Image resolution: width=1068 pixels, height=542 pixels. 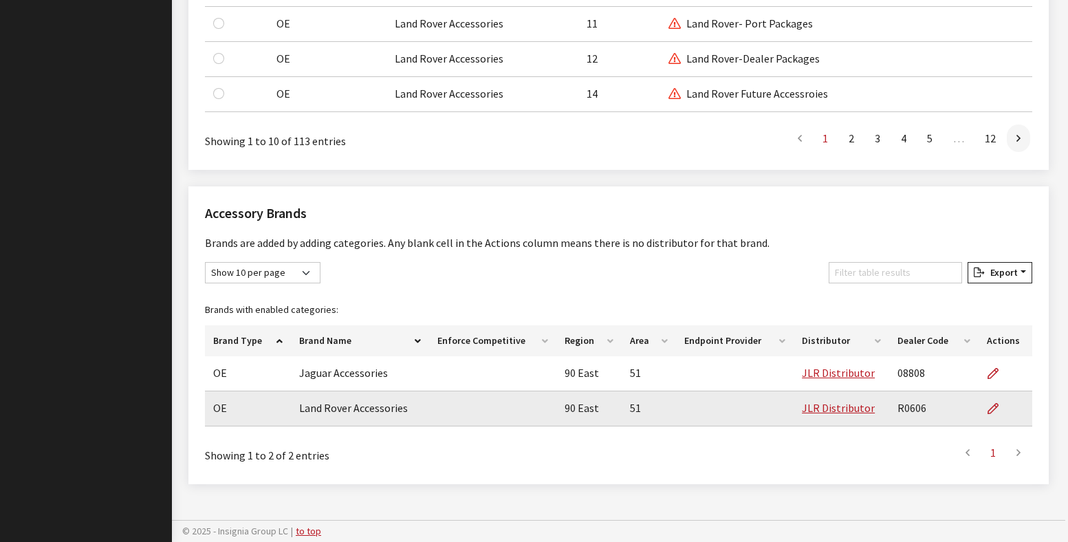 What do you see at coordinates (589, 340) in the screenshot?
I see `th: Region: activate to sort column ascending` at bounding box center [589, 340].